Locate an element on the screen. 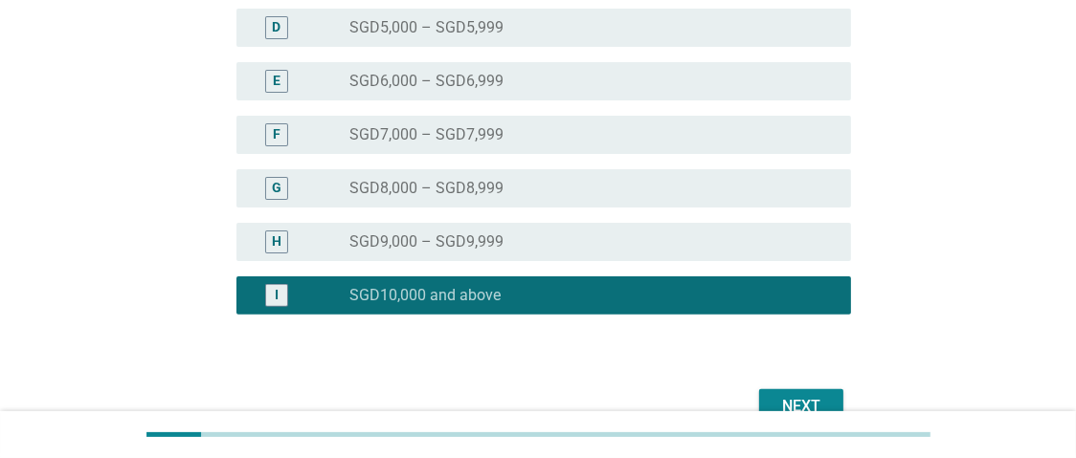 Image resolution: width=1076 pixels, height=458 pixels. div: I is located at coordinates (277, 295).